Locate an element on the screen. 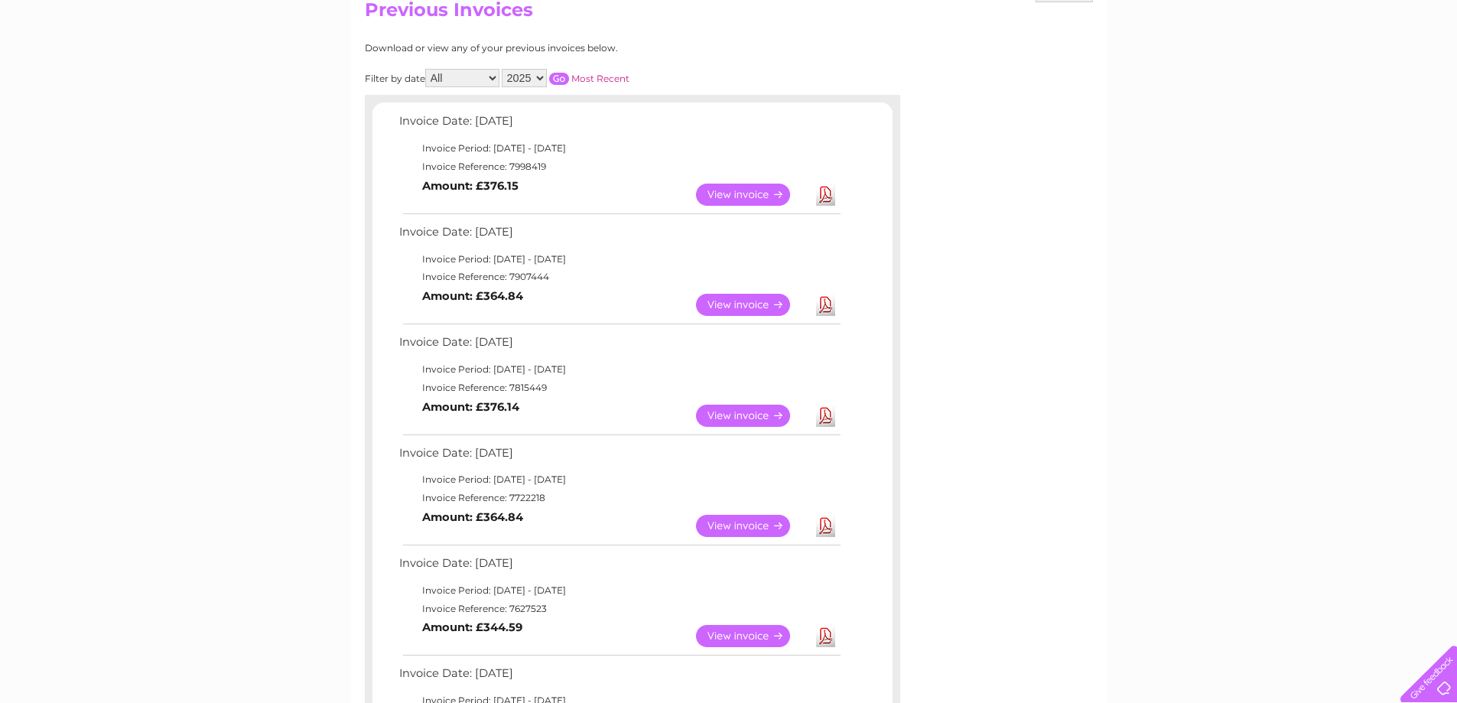  b: Amount: £344.59 is located at coordinates (472, 627).